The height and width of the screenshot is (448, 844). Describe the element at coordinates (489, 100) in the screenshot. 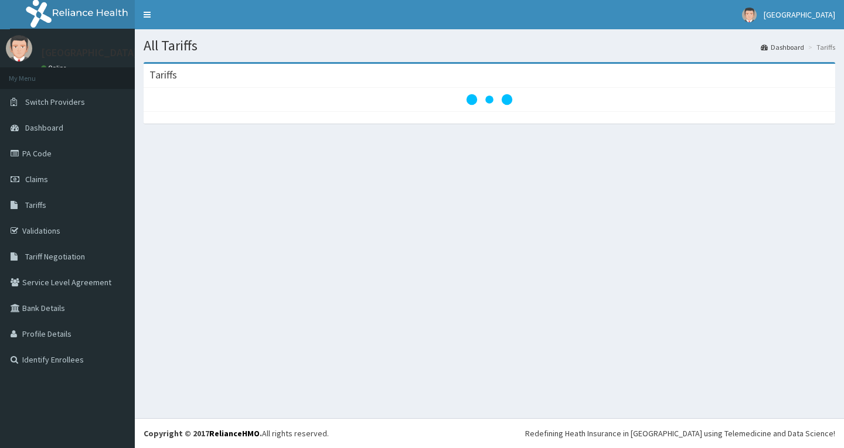

I see `svg: audio-loading` at that location.